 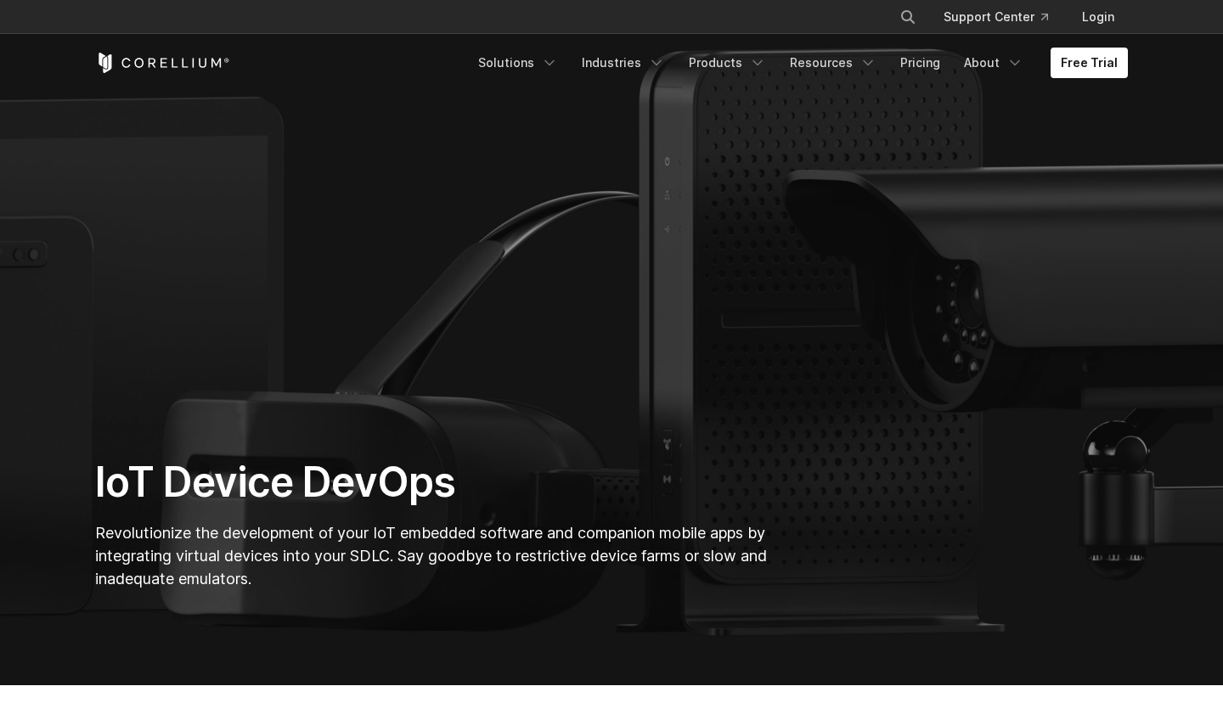 I want to click on a: Corellium Home, so click(x=162, y=63).